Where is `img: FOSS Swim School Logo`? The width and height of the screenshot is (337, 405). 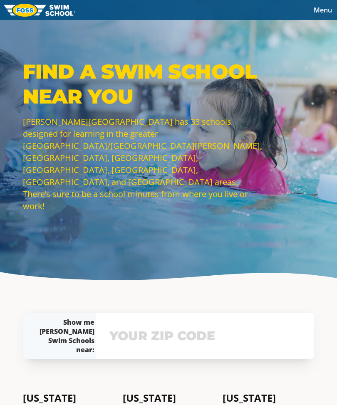
img: FOSS Swim School Logo is located at coordinates (40, 10).